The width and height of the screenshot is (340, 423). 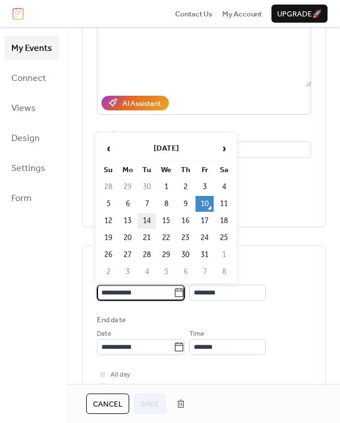 I want to click on th: Fr, so click(x=205, y=170).